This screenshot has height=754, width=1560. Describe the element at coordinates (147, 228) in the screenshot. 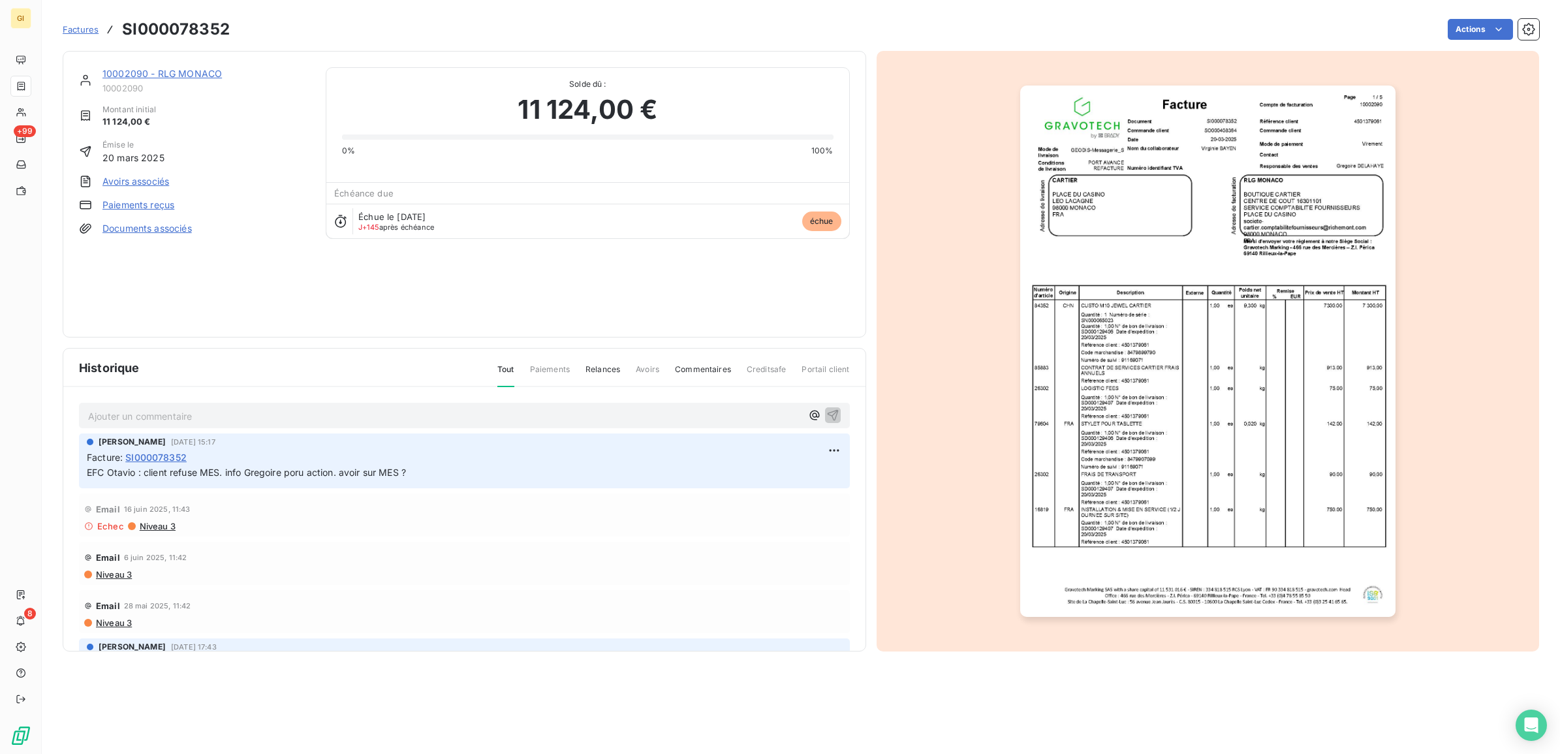

I see `a: Documents associés` at that location.